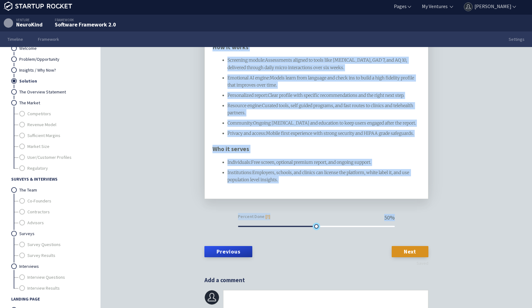 This screenshot has height=308, width=532. Describe the element at coordinates (240, 123) in the screenshot. I see `span: Community:` at that location.